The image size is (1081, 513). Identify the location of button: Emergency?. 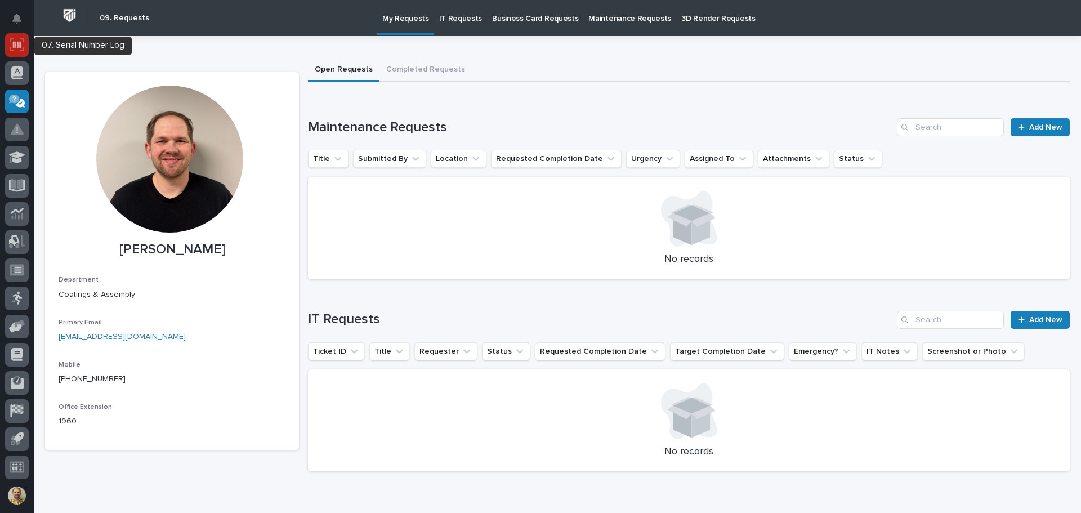
(823, 351).